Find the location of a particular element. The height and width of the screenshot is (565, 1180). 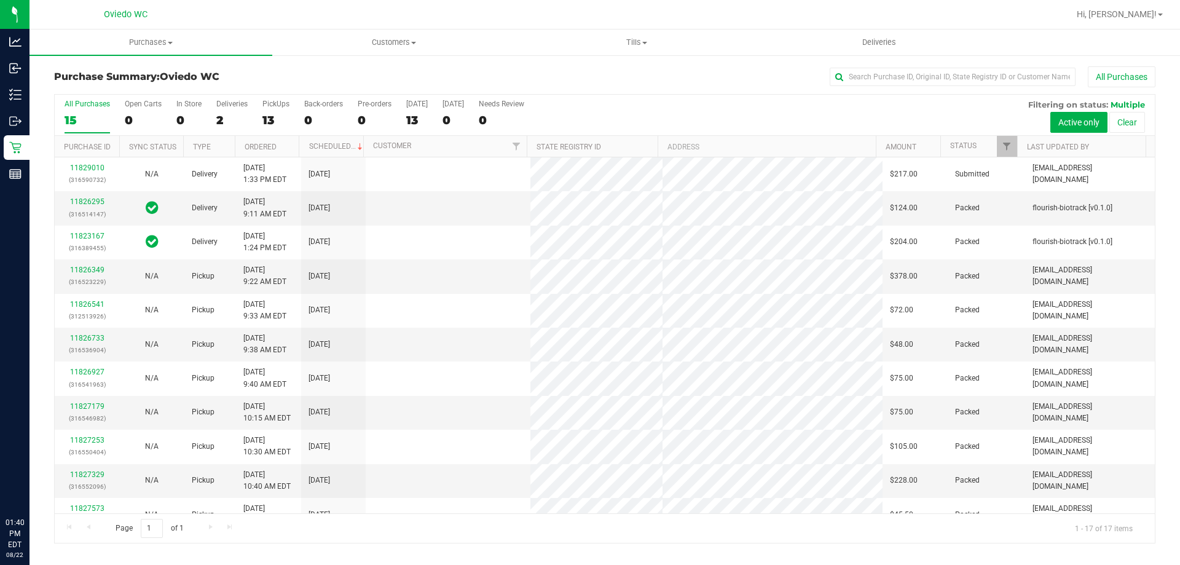

span: $217.00 is located at coordinates (903, 174).